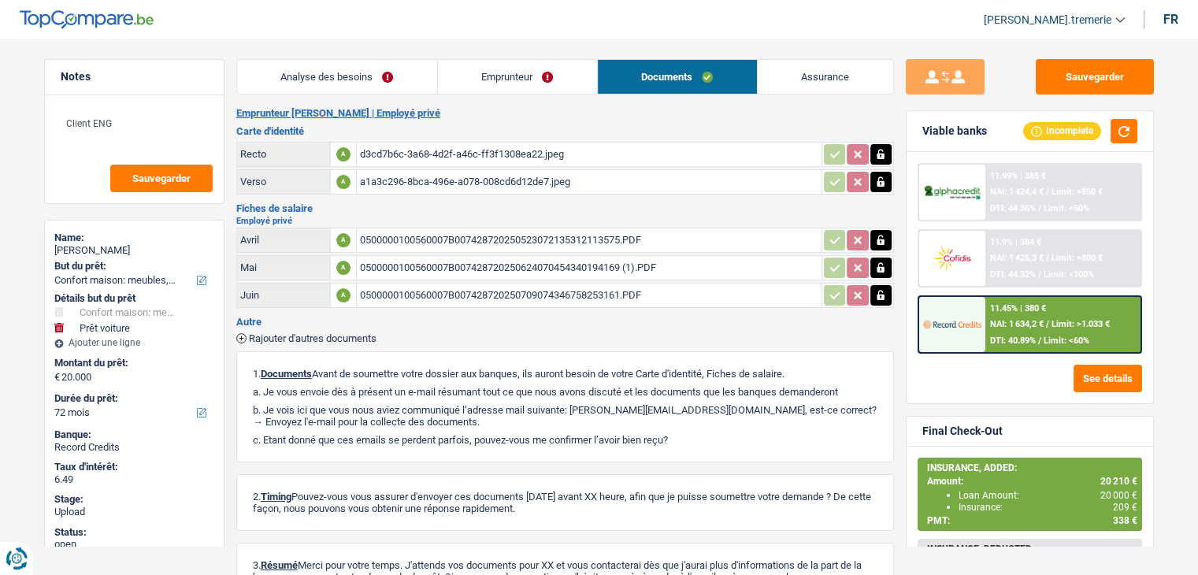  What do you see at coordinates (1067, 340) in the screenshot?
I see `span: Limit: <60%` at bounding box center [1067, 340].